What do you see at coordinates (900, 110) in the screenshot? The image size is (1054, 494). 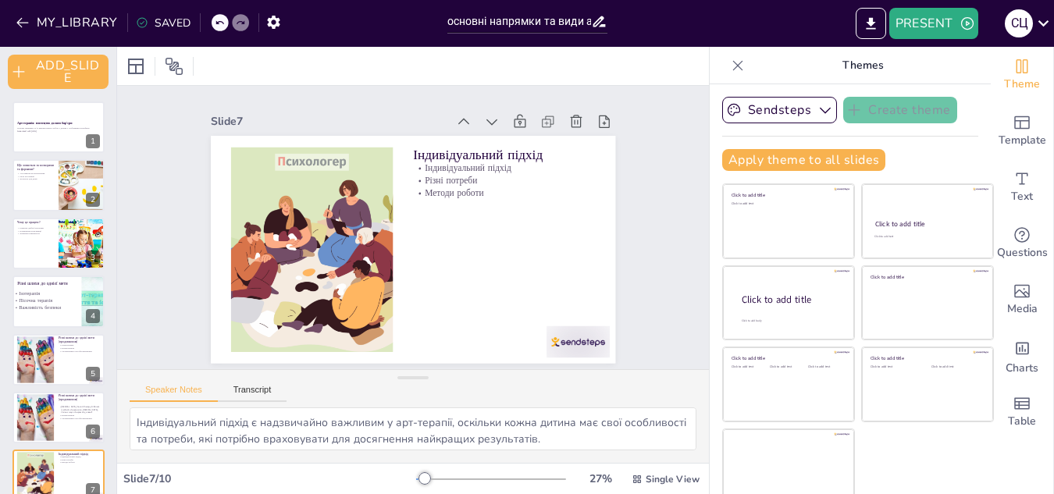 I see `button: Create theme` at bounding box center [900, 110].